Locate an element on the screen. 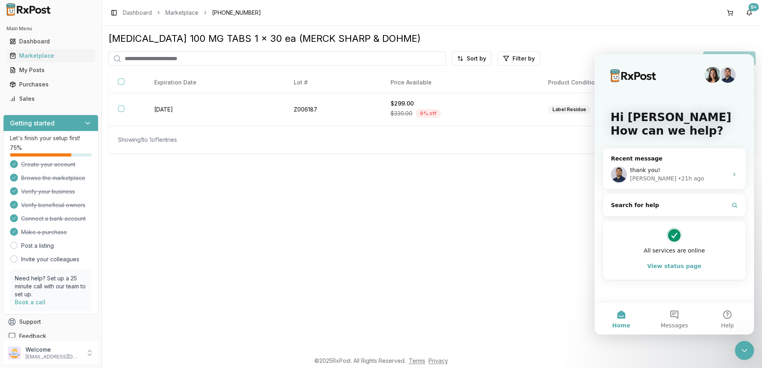  button: Support is located at coordinates (51, 322).